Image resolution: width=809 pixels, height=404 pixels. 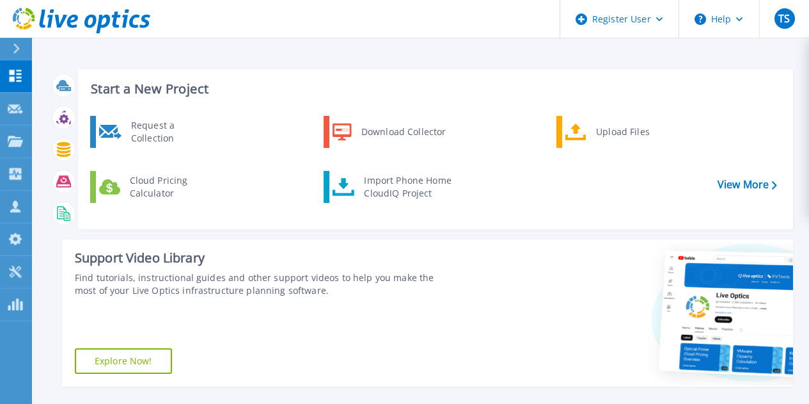 I want to click on a: Request a Collection, so click(x=155, y=132).